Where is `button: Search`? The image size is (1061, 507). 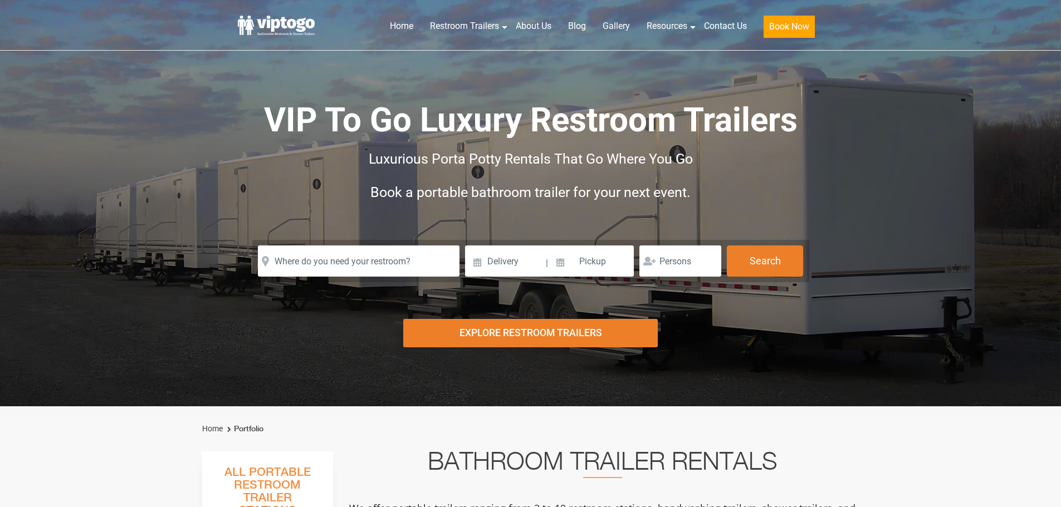 button: Search is located at coordinates (765, 261).